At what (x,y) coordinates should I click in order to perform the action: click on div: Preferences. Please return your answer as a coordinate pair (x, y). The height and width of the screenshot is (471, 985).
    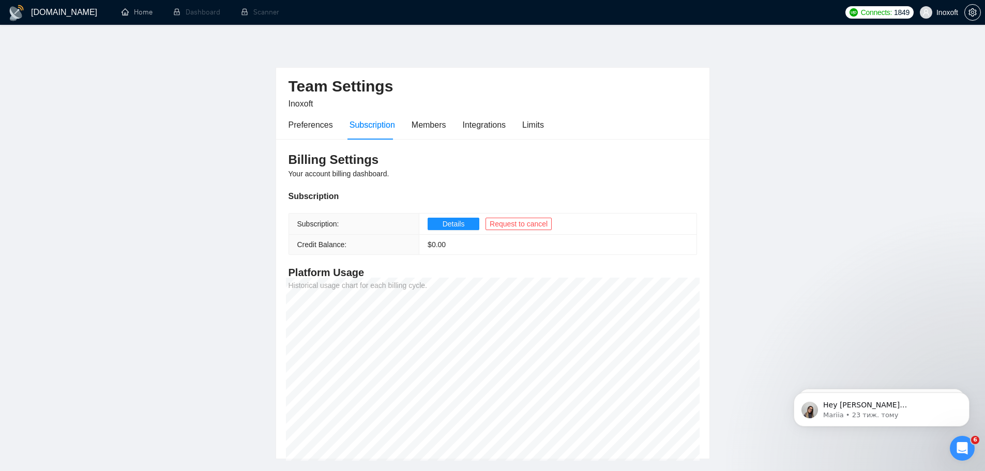
    Looking at the image, I should click on (311, 125).